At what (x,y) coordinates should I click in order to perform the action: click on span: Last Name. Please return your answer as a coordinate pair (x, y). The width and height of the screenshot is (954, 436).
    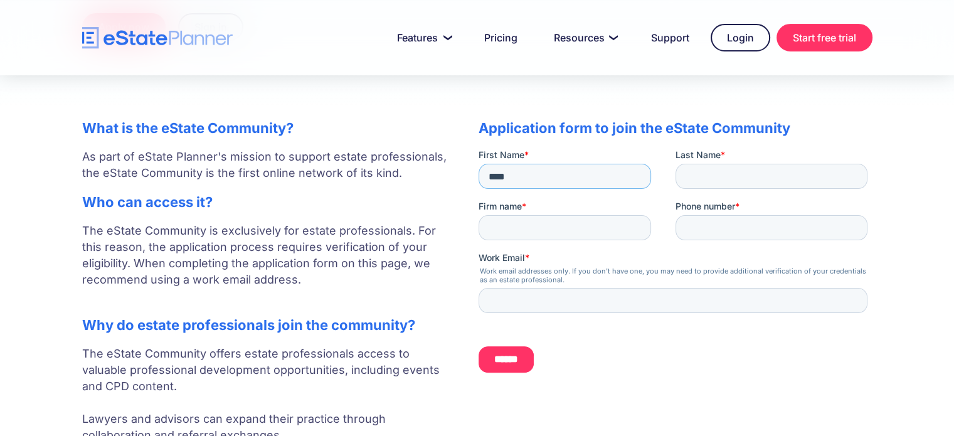
    Looking at the image, I should click on (220, 6).